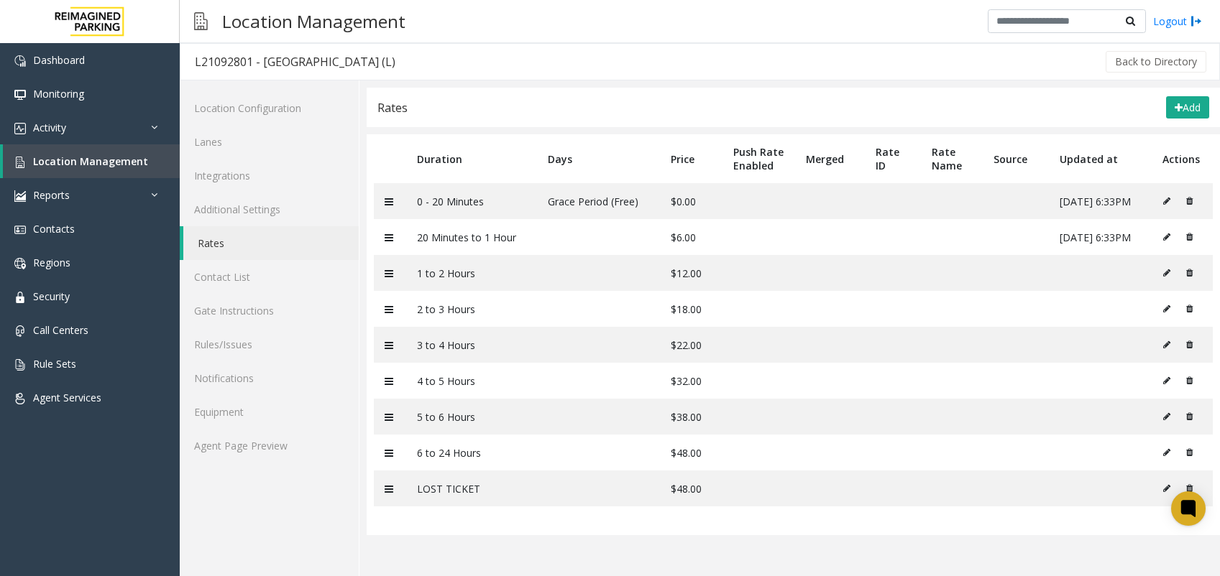 The height and width of the screenshot is (576, 1220). What do you see at coordinates (471, 381) in the screenshot?
I see `td: 4 to 5 Hours` at bounding box center [471, 381].